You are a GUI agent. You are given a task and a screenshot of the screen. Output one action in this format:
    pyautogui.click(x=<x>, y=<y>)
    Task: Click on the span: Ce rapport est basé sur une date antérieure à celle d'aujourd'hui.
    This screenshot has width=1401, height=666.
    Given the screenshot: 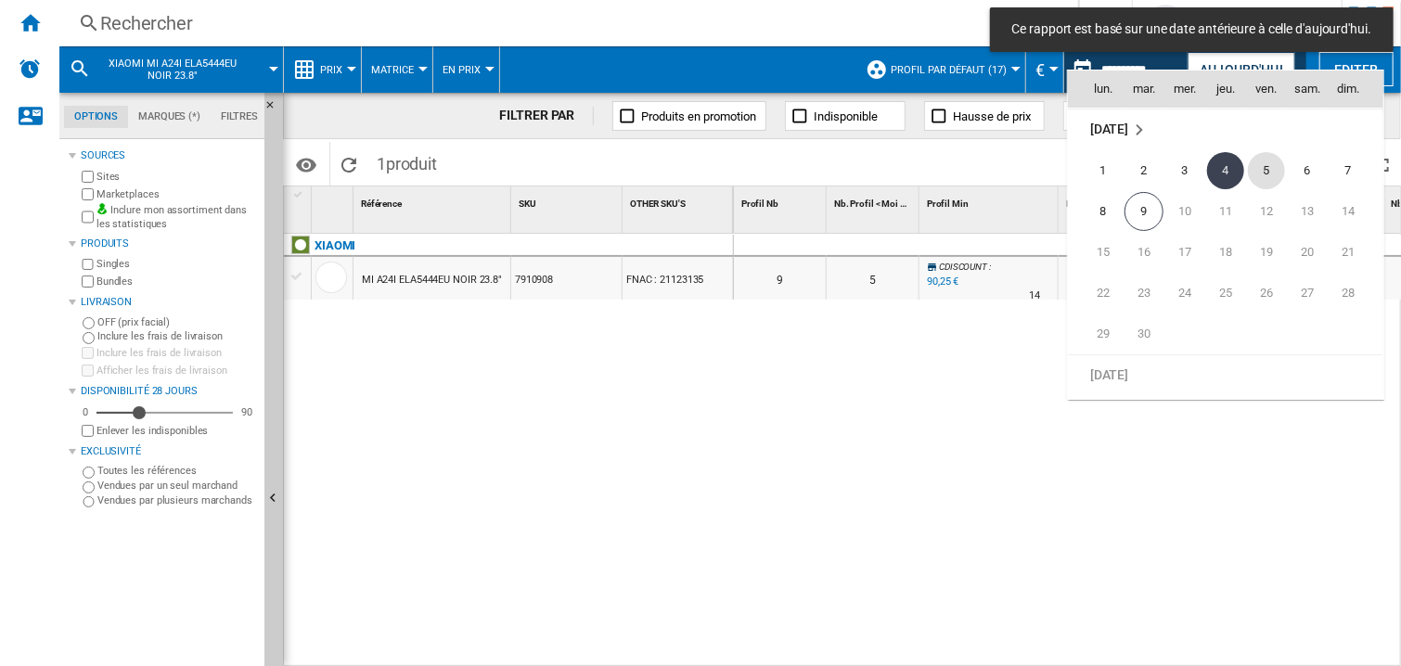 What is the action you would take?
    pyautogui.click(x=1191, y=30)
    